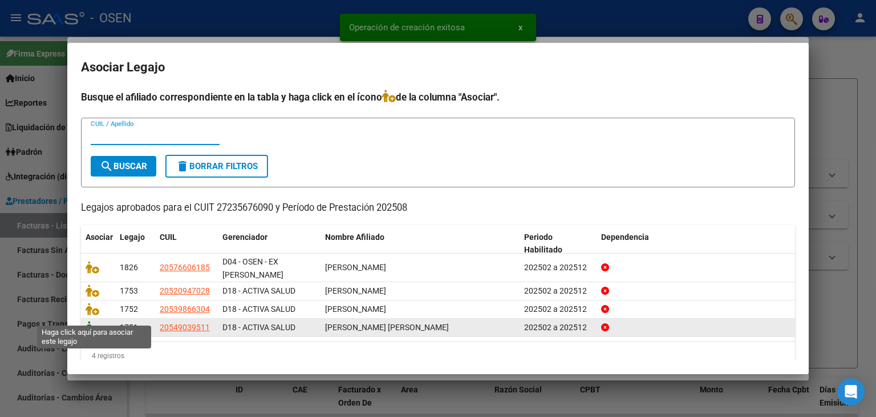 This screenshot has height=417, width=876. Describe the element at coordinates (245, 237) in the screenshot. I see `span: Gerenciador` at that location.